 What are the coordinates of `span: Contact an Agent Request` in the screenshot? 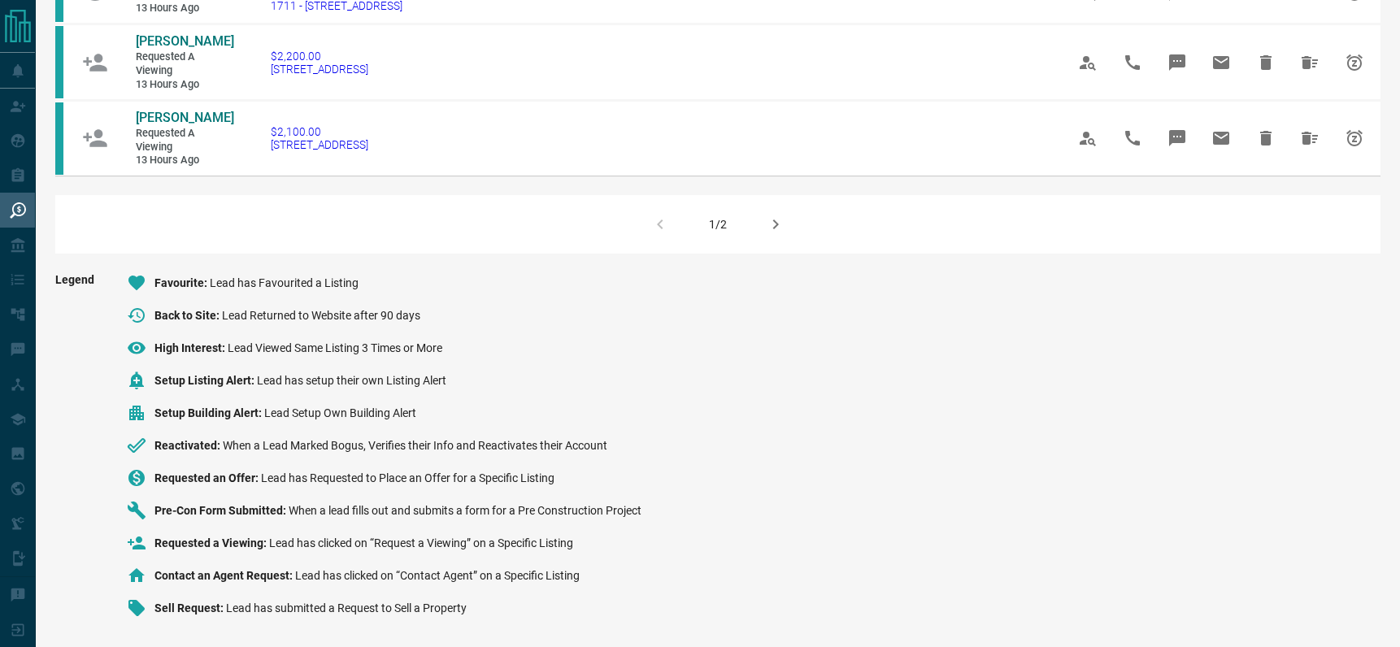 It's located at (224, 576).